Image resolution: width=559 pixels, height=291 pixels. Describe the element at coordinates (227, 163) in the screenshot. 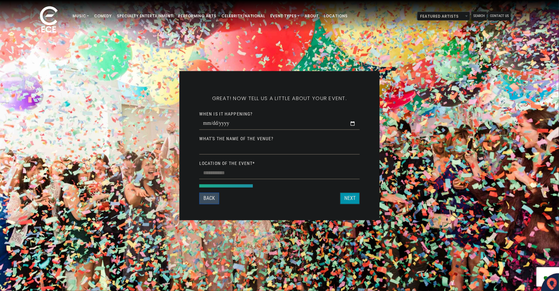

I see `label: Location of the event` at that location.